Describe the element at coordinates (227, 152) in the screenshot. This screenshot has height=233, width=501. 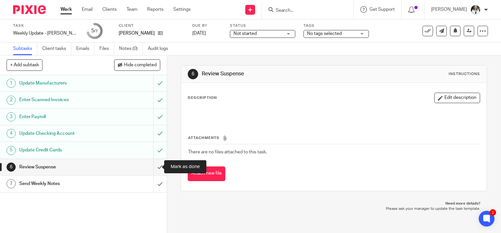
I see `span: There are no files attached to this task.` at that location.